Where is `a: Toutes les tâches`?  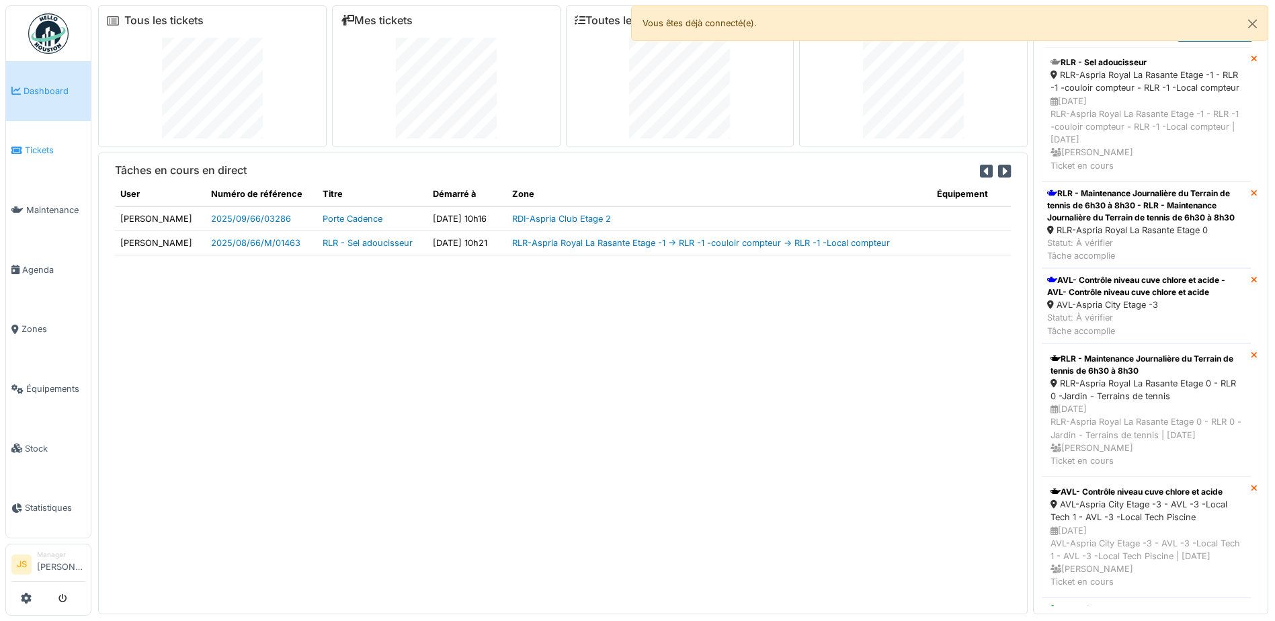 a: Toutes les tâches is located at coordinates (624, 20).